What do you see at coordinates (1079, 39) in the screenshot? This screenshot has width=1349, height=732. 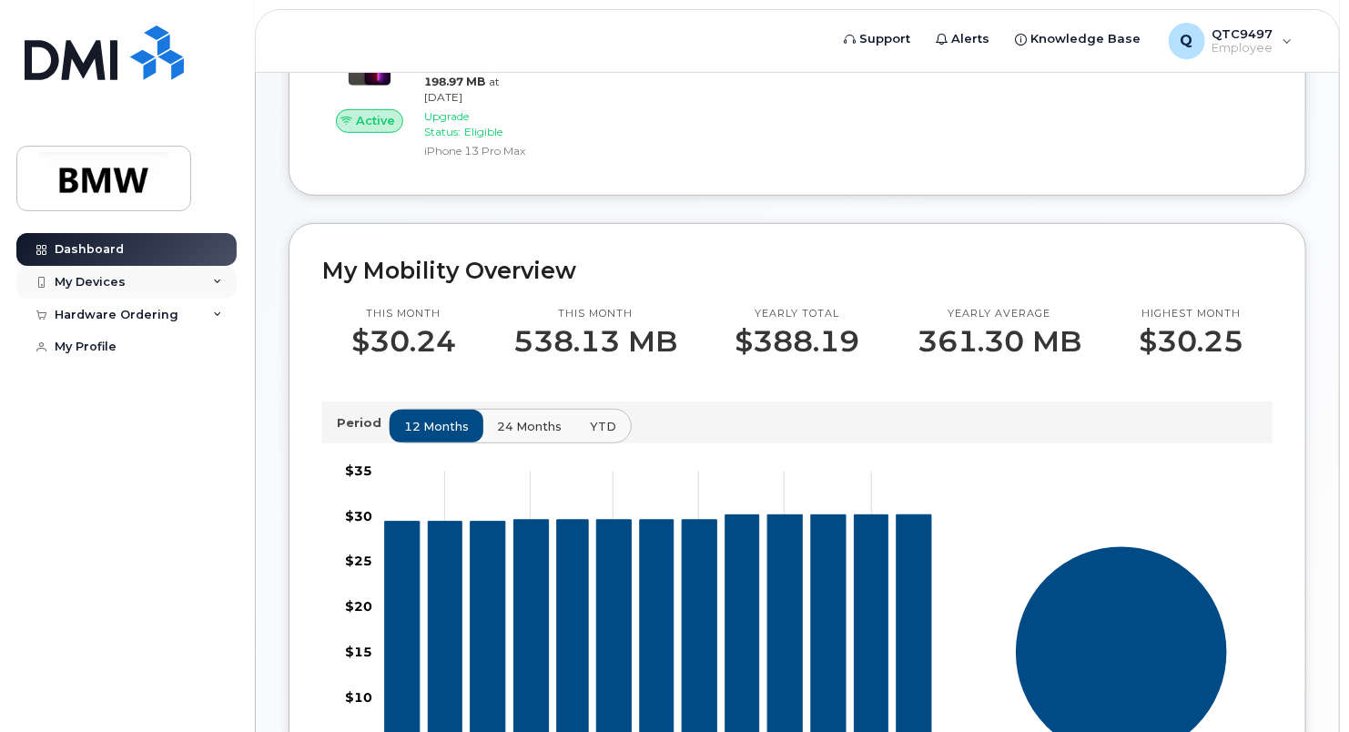 I see `a: Knowledge Base` at bounding box center [1079, 39].